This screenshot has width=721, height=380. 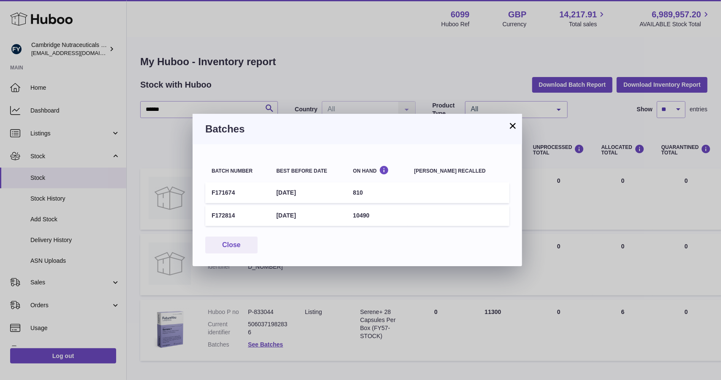 What do you see at coordinates (377, 192) in the screenshot?
I see `td: 810` at bounding box center [377, 192].